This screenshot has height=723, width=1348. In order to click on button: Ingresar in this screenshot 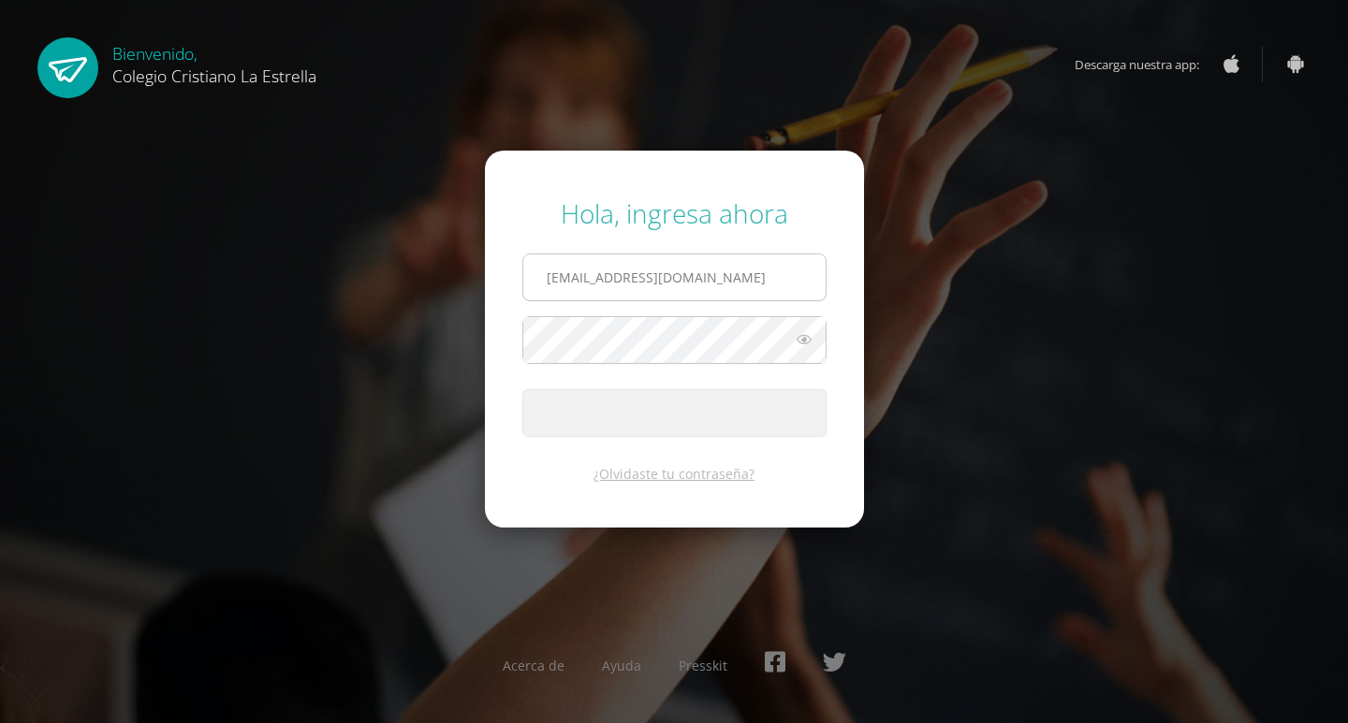, I will do `click(674, 413)`.